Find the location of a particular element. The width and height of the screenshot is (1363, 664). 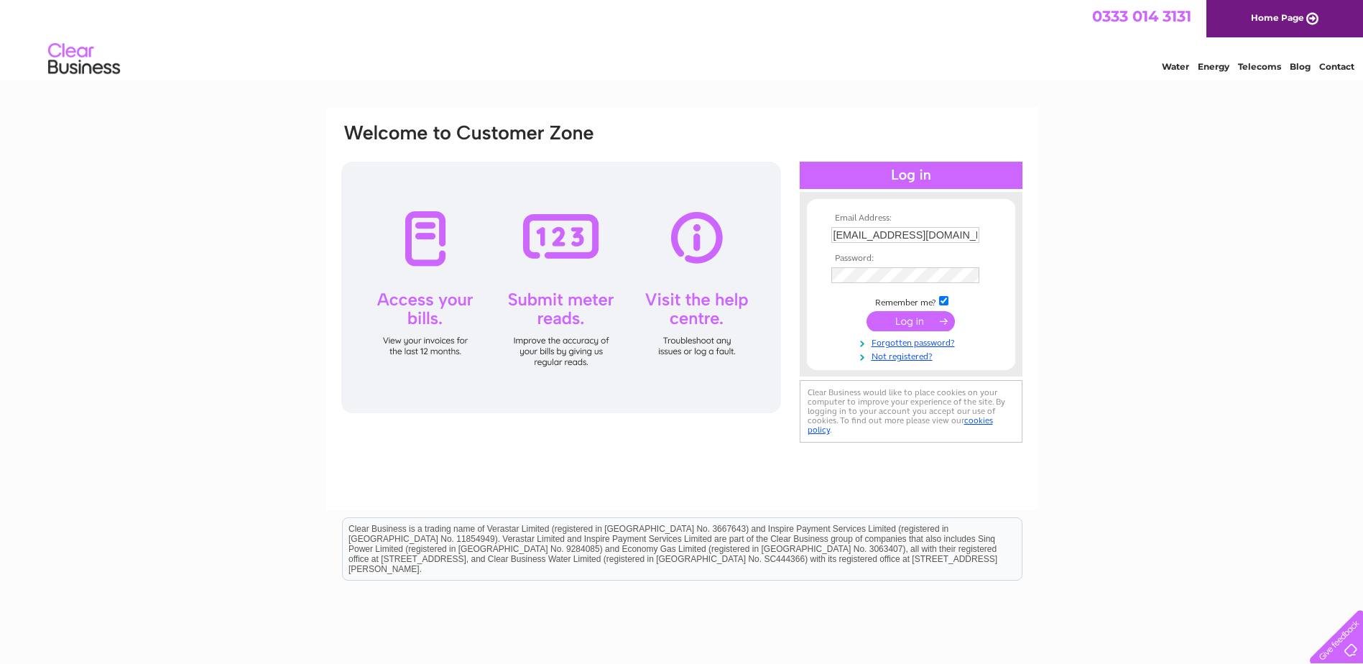

a: Not registered? is located at coordinates (912, 355).